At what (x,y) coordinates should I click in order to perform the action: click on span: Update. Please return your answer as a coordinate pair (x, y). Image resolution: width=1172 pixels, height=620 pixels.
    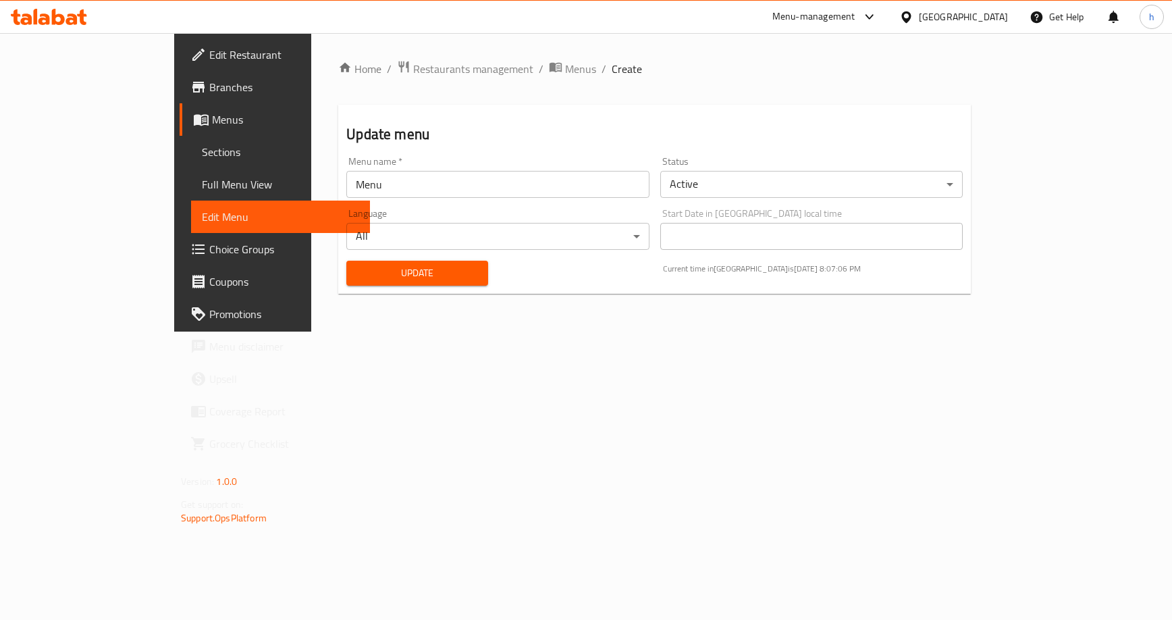
    Looking at the image, I should click on (417, 273).